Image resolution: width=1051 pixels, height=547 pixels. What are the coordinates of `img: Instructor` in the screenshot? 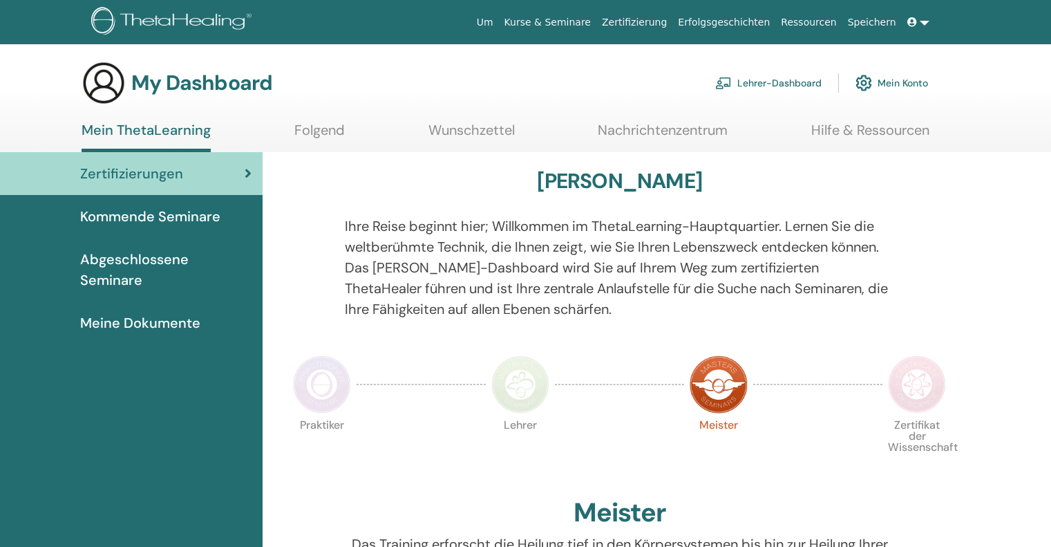 It's located at (520, 384).